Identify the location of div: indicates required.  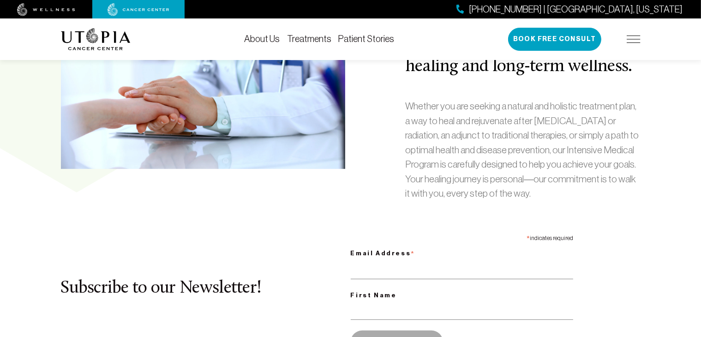
(462, 237).